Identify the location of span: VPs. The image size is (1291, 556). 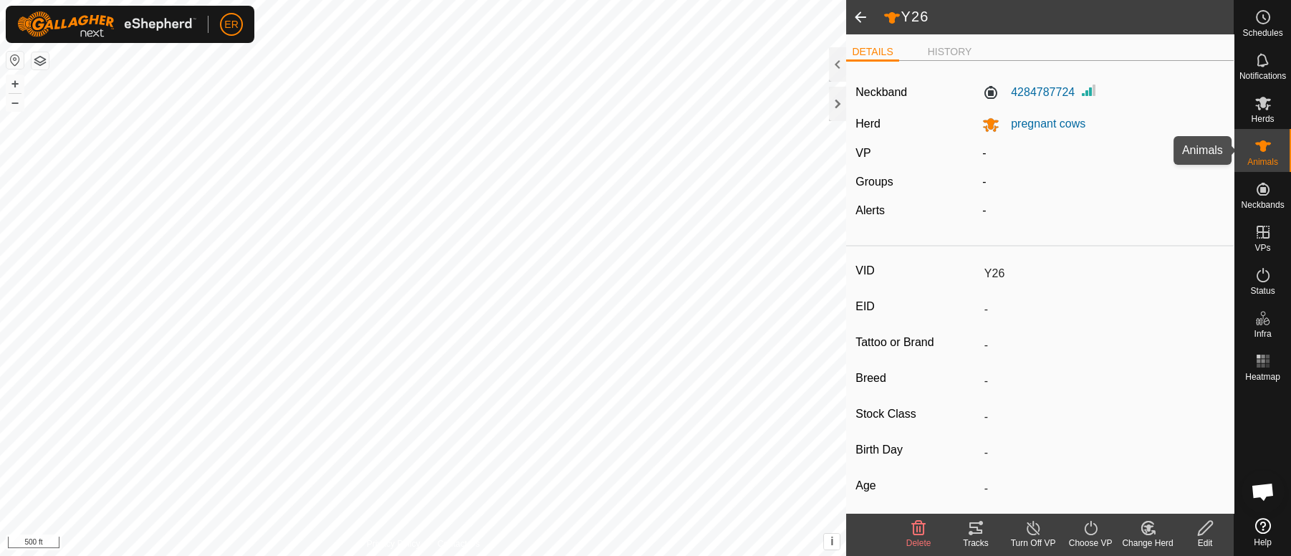
(1263, 248).